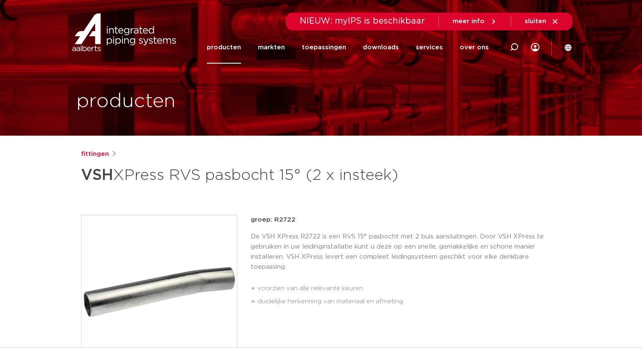  Describe the element at coordinates (348, 47) in the screenshot. I see `nav: Menu` at that location.